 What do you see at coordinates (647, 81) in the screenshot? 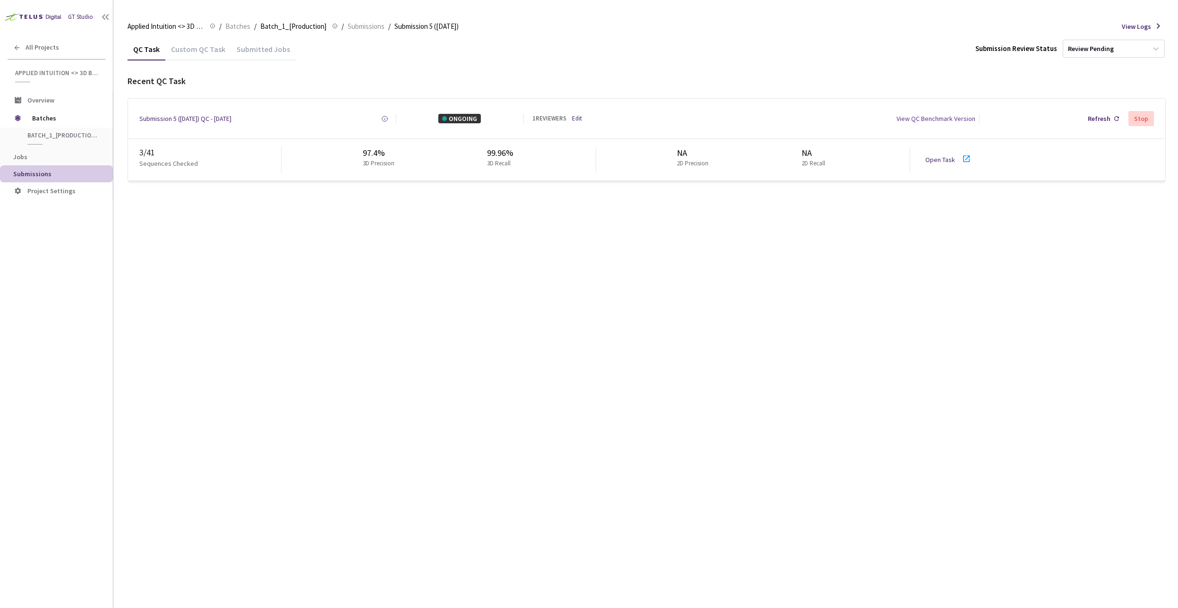
I see `div: Recent QC Task` at bounding box center [647, 81].